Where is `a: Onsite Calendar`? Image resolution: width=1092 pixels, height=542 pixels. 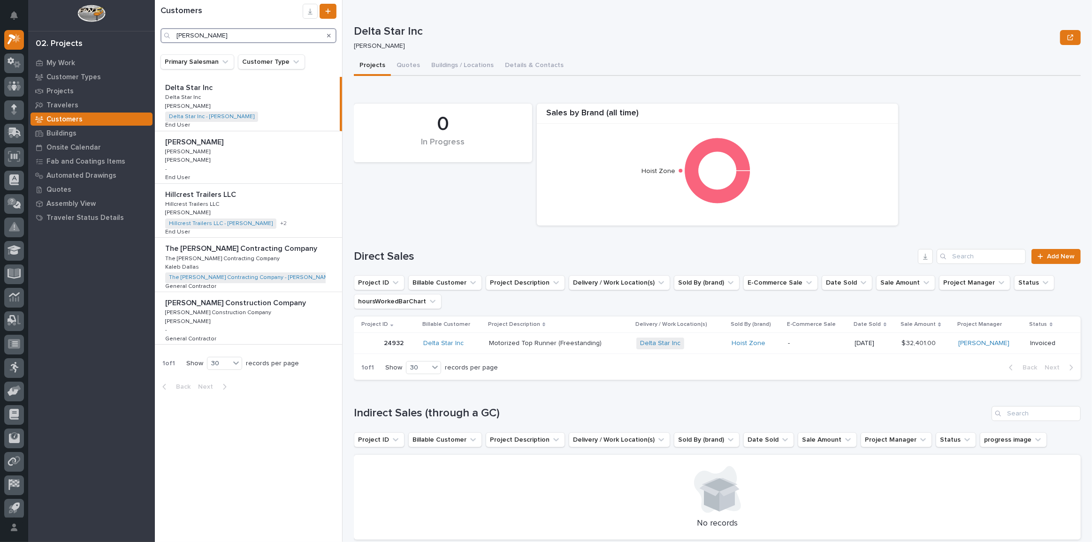
a: Onsite Calendar is located at coordinates (91, 147).